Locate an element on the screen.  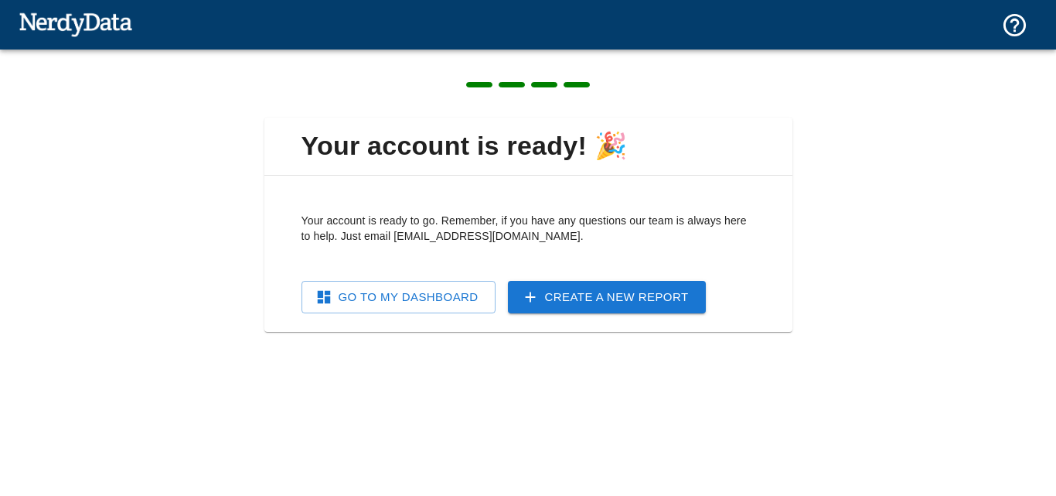
p: Your account is ready to go. Remember, if you have any questions our team is always here to help.... is located at coordinates (528, 228).